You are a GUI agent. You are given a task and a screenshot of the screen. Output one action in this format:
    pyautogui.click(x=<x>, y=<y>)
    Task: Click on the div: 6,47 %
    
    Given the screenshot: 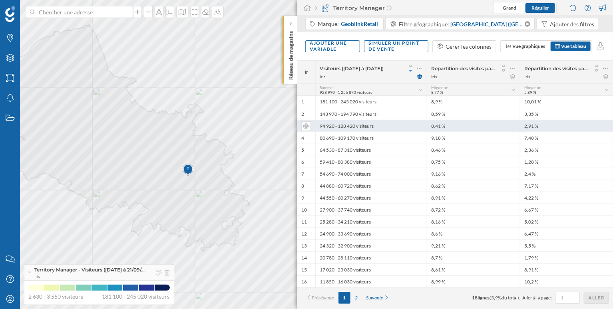 What is the action you would take?
    pyautogui.click(x=566, y=234)
    